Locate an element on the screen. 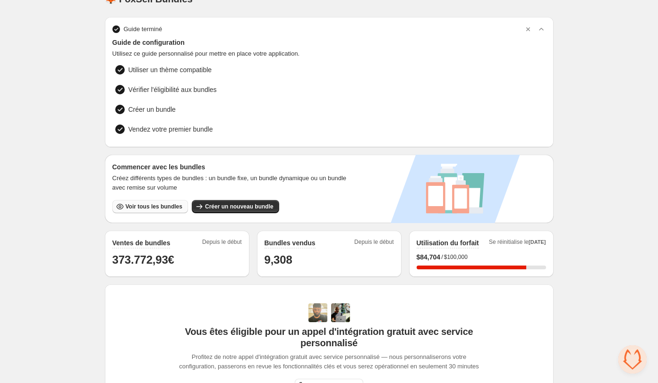 Image resolution: width=658 pixels, height=383 pixels. h1: 9,308 is located at coordinates (329, 260).